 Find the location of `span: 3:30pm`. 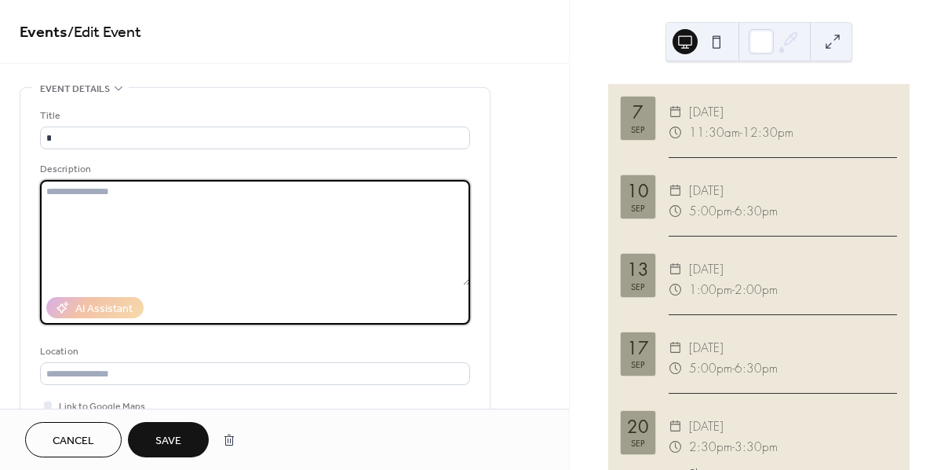

span: 3:30pm is located at coordinates (756, 447).